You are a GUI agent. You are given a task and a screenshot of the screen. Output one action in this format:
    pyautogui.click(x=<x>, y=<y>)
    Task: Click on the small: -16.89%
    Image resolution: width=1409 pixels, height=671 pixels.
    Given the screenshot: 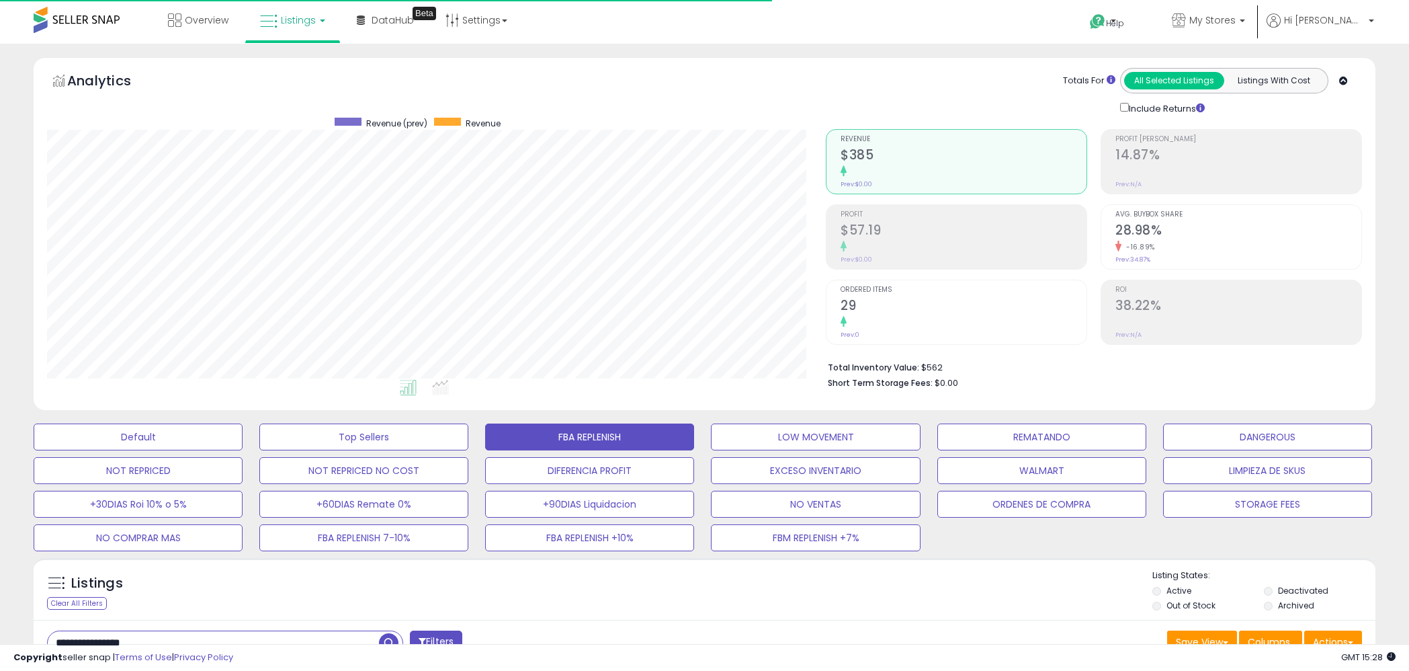 What is the action you would take?
    pyautogui.click(x=1138, y=247)
    